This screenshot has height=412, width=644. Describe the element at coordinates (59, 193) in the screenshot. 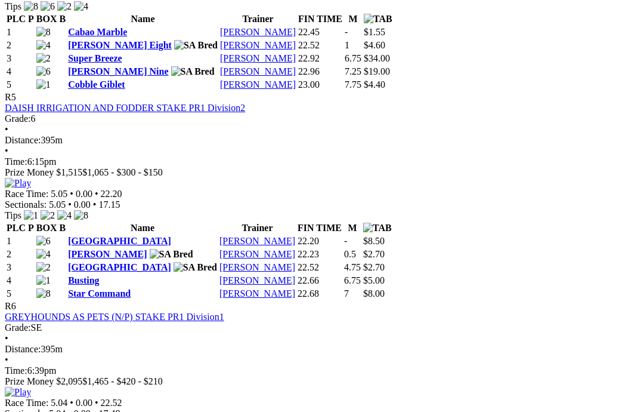

I see `span: 5.05` at that location.